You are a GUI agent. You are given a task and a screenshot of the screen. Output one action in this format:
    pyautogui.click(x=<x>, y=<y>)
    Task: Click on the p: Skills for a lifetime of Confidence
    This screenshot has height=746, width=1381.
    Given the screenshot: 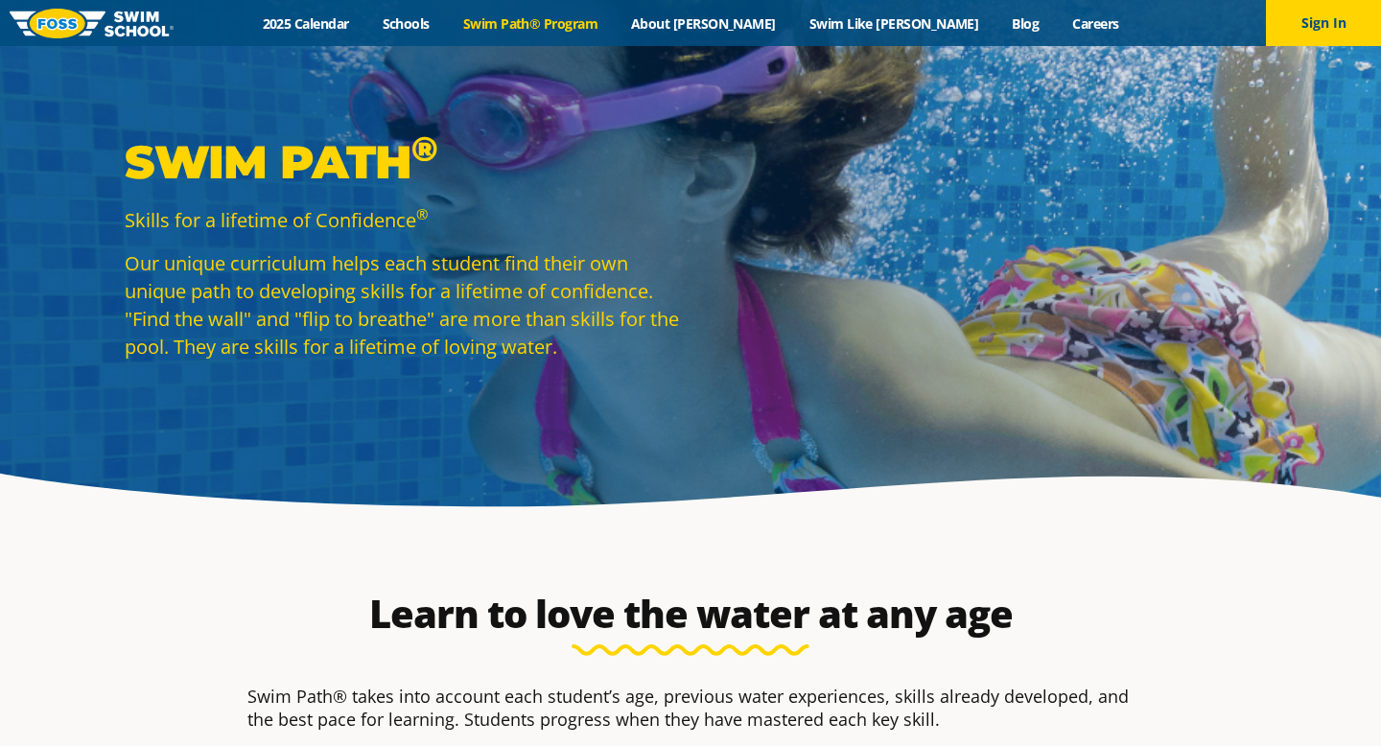 What is the action you would take?
    pyautogui.click(x=403, y=220)
    